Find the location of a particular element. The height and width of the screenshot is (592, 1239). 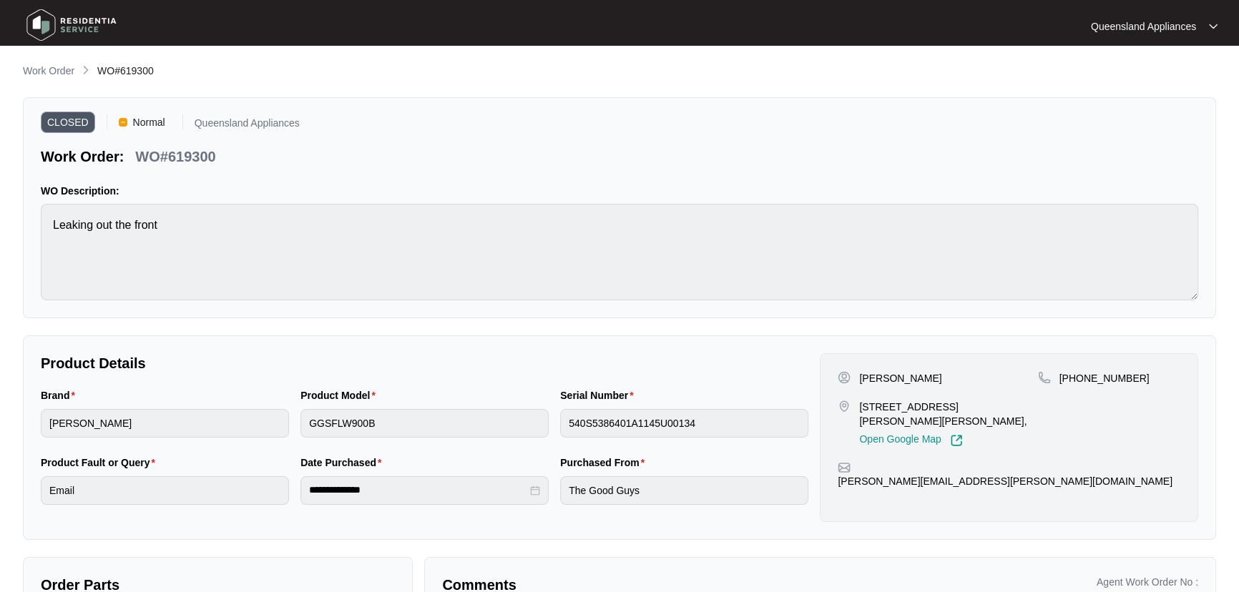

input: Purchased From is located at coordinates (684, 491).